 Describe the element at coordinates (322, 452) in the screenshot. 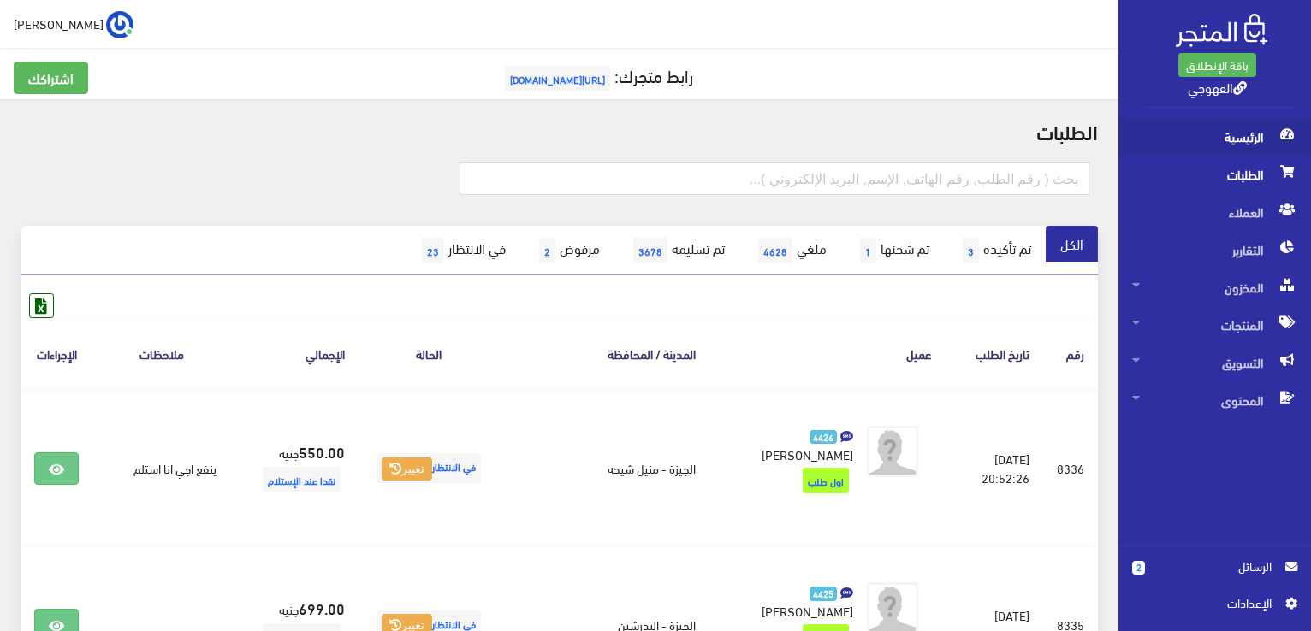

I see `strong: 550.00` at that location.